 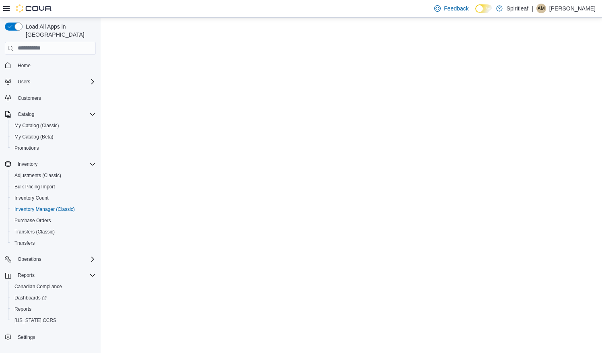 What do you see at coordinates (37, 126) in the screenshot?
I see `a: My Catalog (Classic)` at bounding box center [37, 126].